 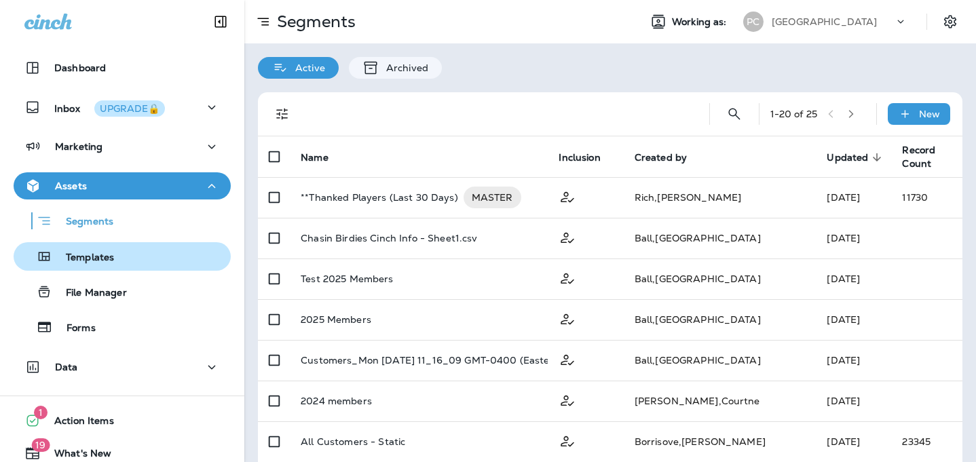 What do you see at coordinates (74, 329) in the screenshot?
I see `p: Forms` at bounding box center [74, 329].